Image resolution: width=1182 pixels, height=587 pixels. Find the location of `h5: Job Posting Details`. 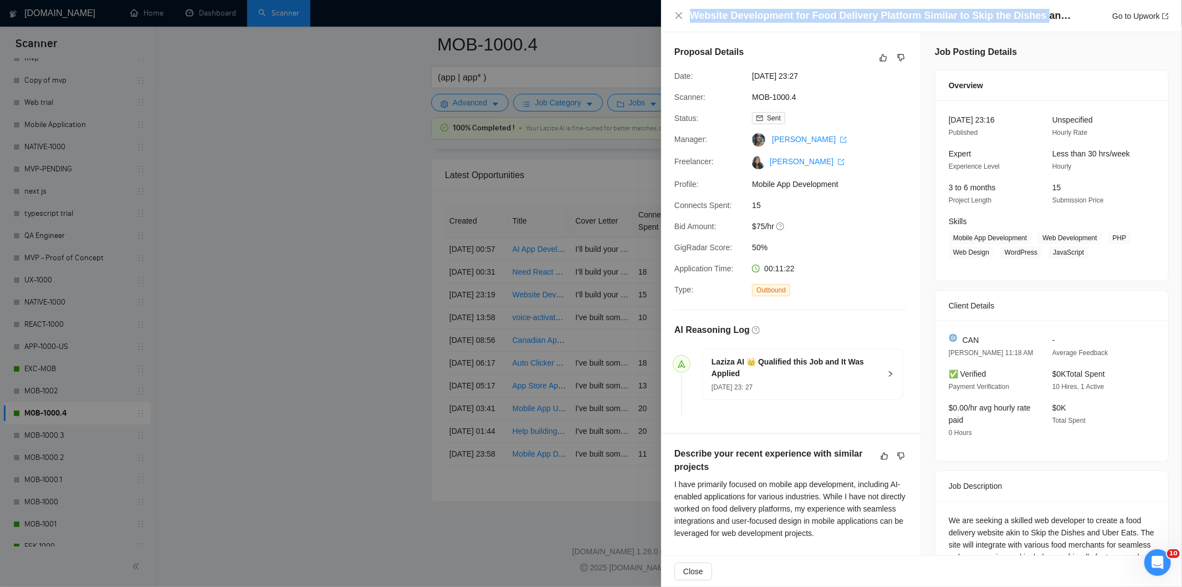

h5: Job Posting Details is located at coordinates (976, 52).